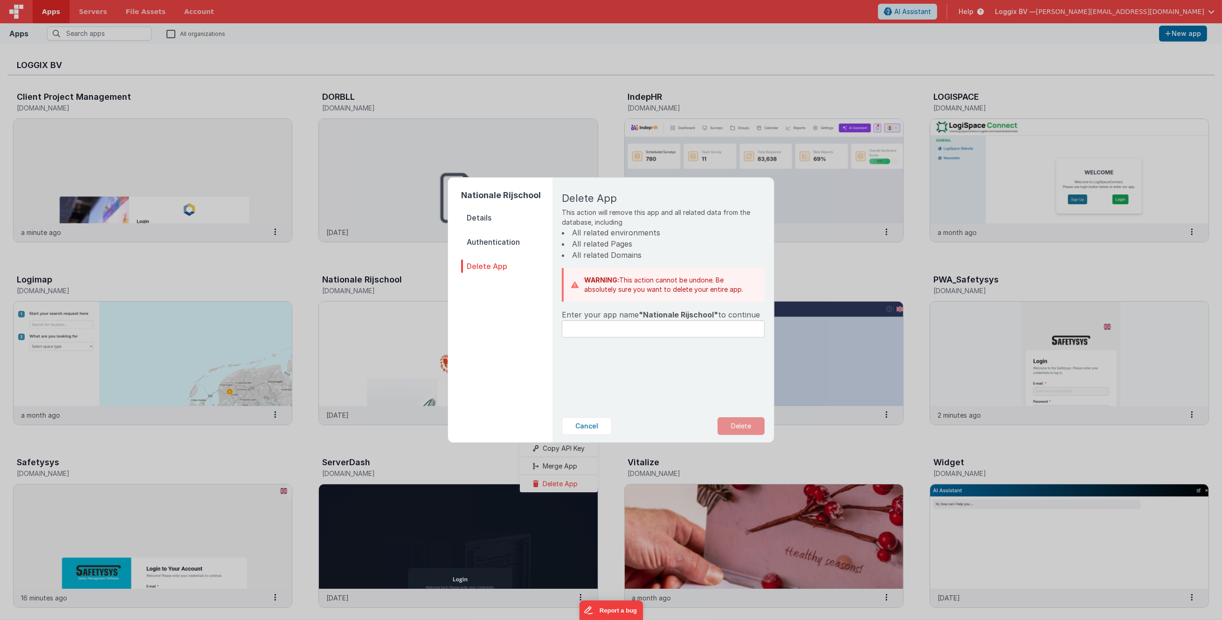  I want to click on p: This action will remove this app and all related data from the database, including, so click(663, 217).